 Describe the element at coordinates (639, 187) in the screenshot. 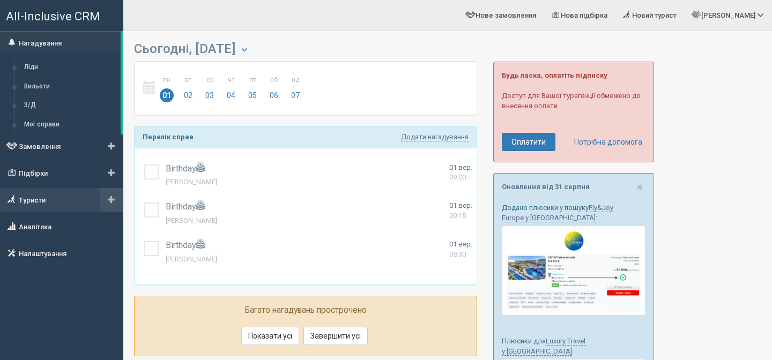

I see `button: Close` at that location.